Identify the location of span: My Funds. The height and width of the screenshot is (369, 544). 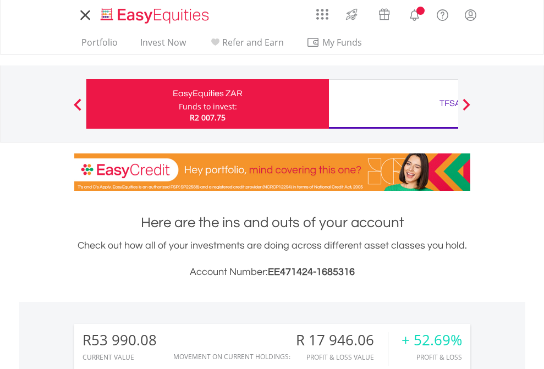
(342, 42).